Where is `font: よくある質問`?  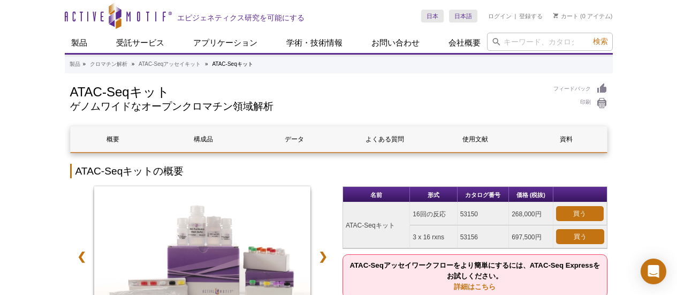
font: よくある質問 is located at coordinates (385, 139).